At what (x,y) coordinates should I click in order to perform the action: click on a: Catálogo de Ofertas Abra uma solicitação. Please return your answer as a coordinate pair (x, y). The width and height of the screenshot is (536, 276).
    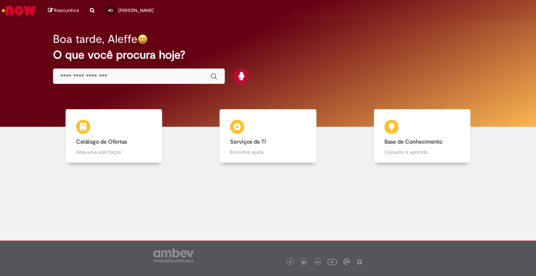
    Looking at the image, I should click on (114, 136).